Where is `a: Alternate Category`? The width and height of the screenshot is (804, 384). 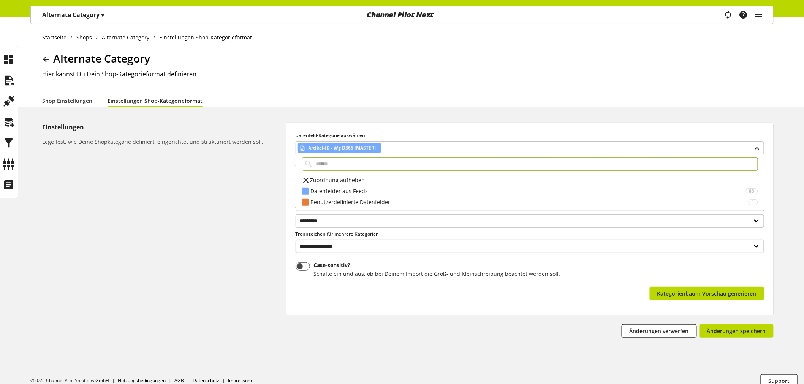 a: Alternate Category is located at coordinates (126, 37).